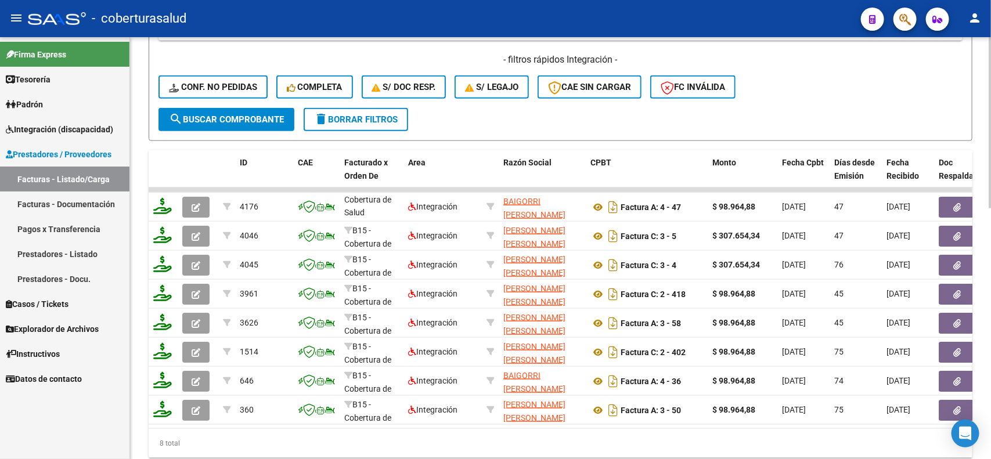 This screenshot has height=459, width=991. I want to click on button: Conf. no pedidas, so click(213, 87).